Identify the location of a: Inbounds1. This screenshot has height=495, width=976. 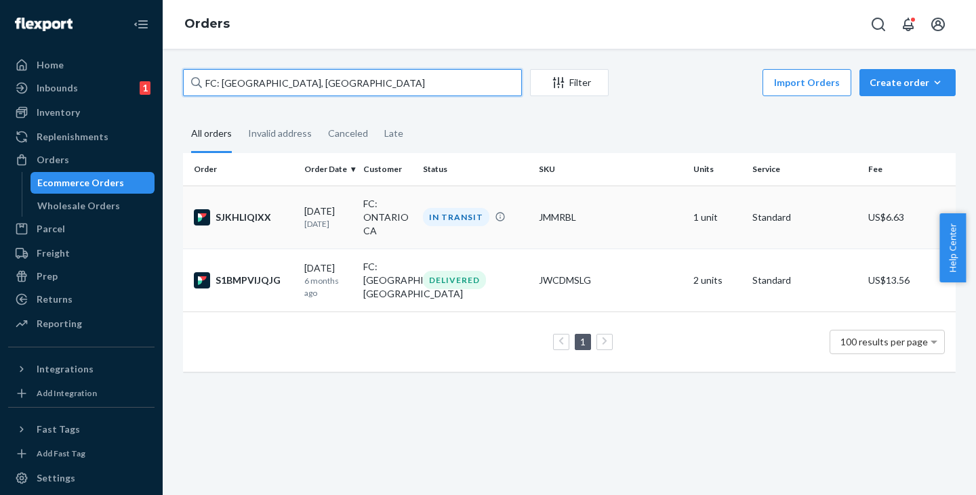
(81, 88).